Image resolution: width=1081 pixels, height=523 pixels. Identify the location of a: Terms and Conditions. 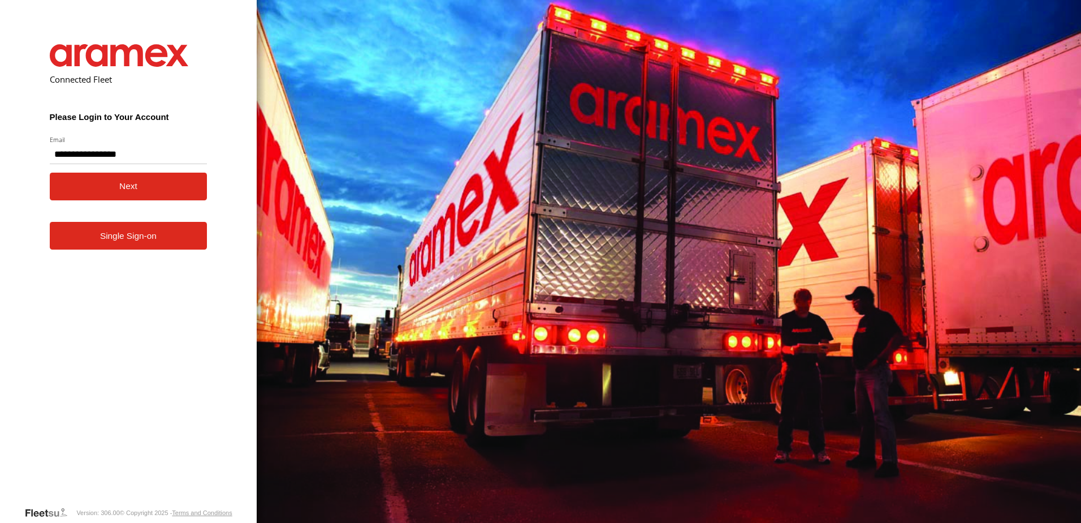
(202, 512).